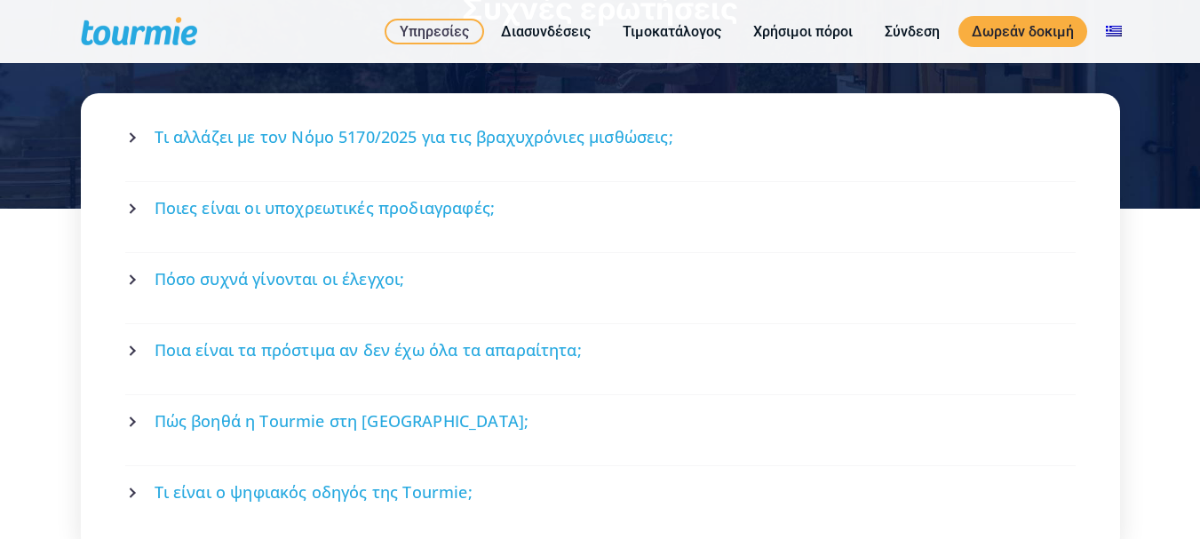 This screenshot has width=1200, height=539. What do you see at coordinates (600, 137) in the screenshot?
I see `a: Τι αλλάζει με τον Νόμο 5170/2025 για τις βραχυχρόνιες μισθώσεις;` at bounding box center [600, 137].